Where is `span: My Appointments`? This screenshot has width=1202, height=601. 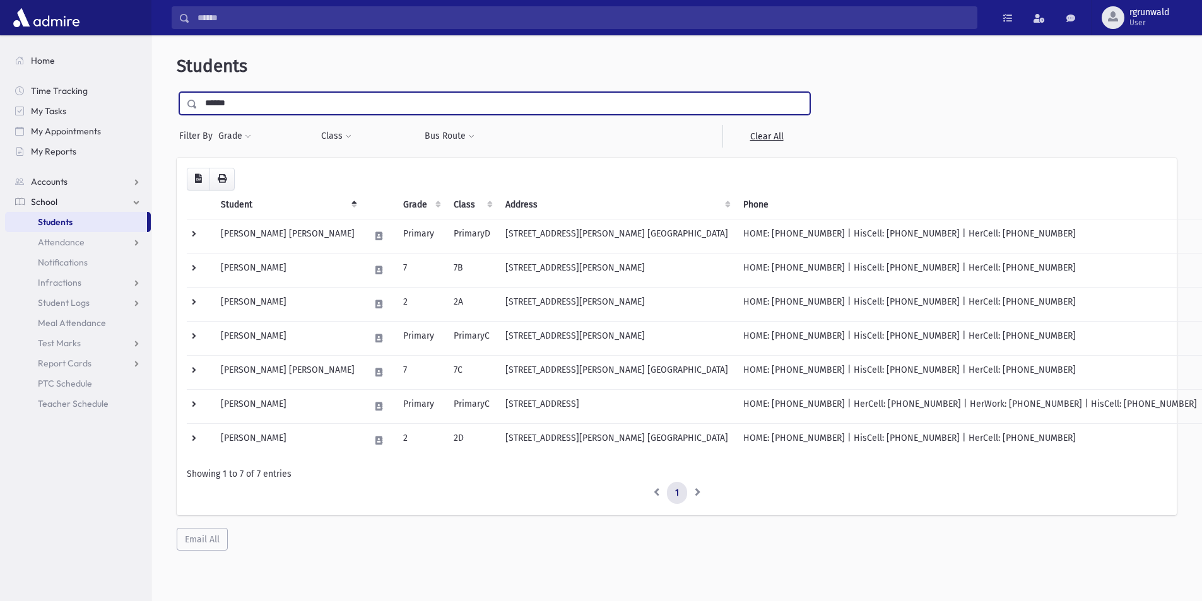 span: My Appointments is located at coordinates (66, 131).